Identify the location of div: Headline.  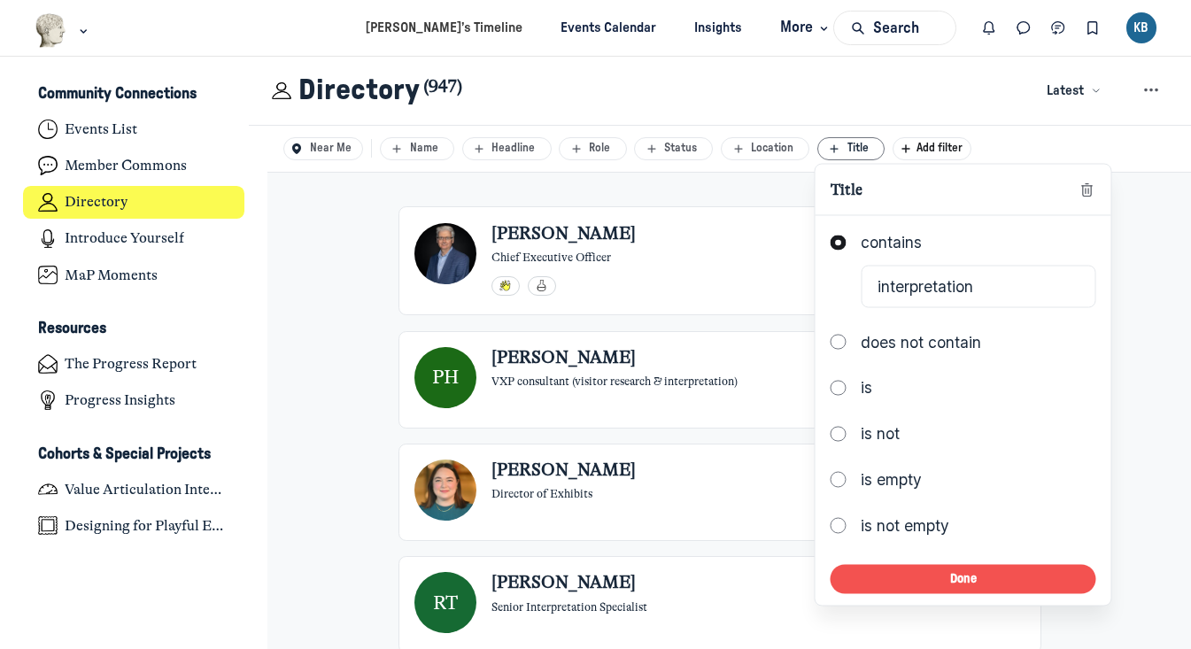
(506, 148).